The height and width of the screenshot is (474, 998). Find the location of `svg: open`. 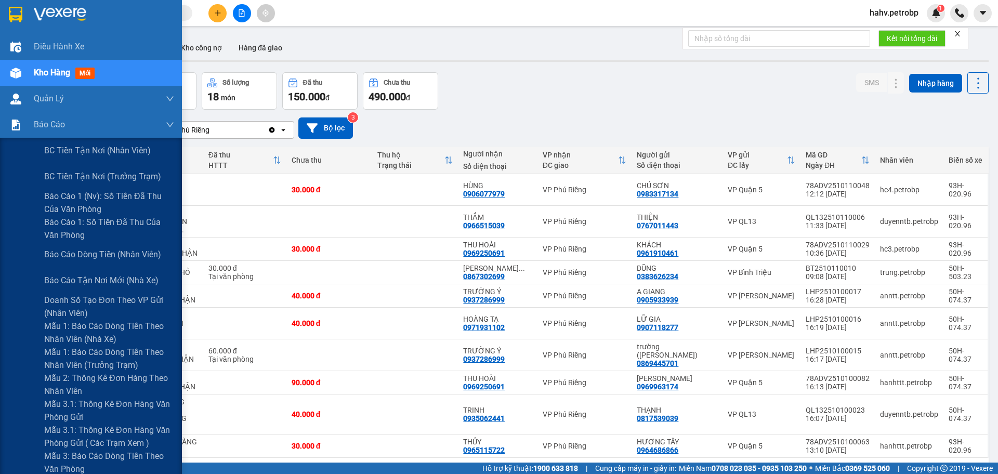

svg: open is located at coordinates (283, 130).